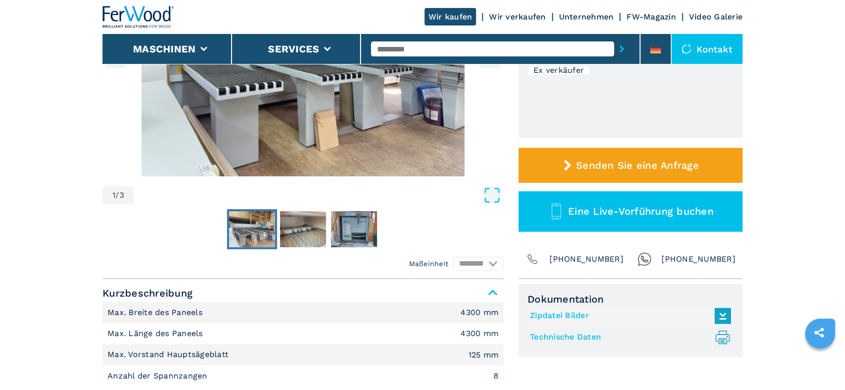  Describe the element at coordinates (303, 345) in the screenshot. I see `div: Kurzbeschreibung` at that location.